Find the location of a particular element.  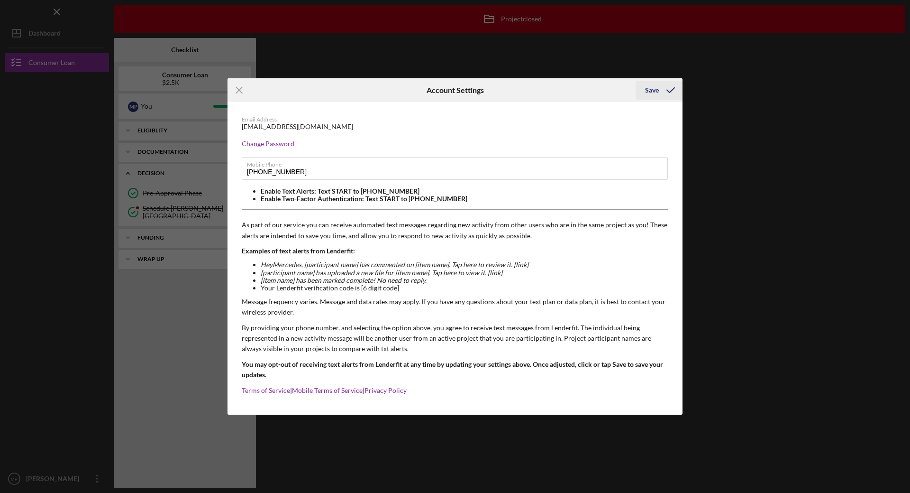

a: Terms of Service is located at coordinates (266, 390).